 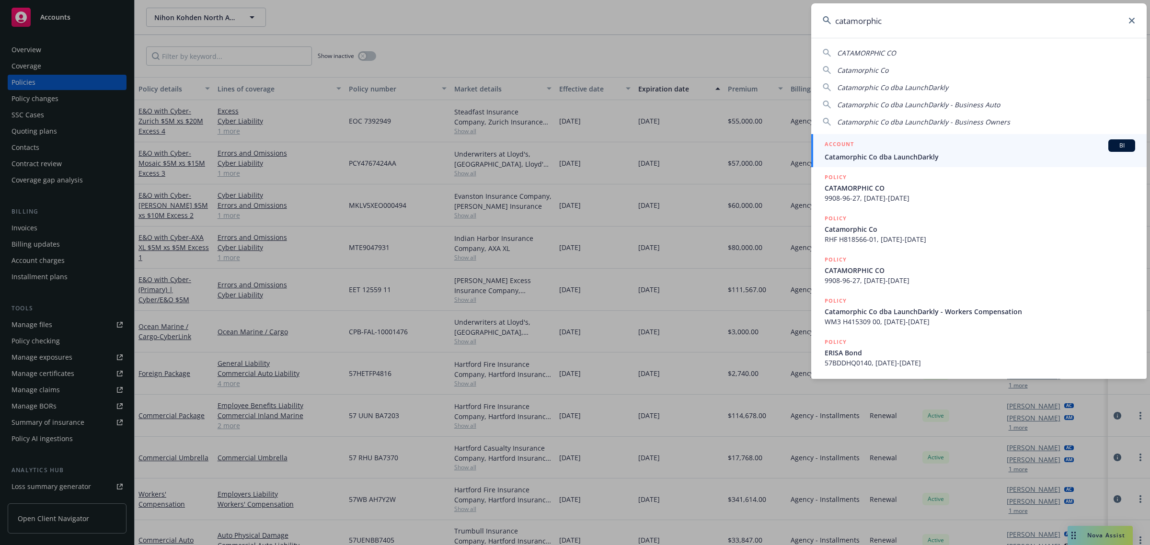 I want to click on a: ACCOUNTBICatamorphic Co dba LaunchDarkly, so click(x=979, y=150).